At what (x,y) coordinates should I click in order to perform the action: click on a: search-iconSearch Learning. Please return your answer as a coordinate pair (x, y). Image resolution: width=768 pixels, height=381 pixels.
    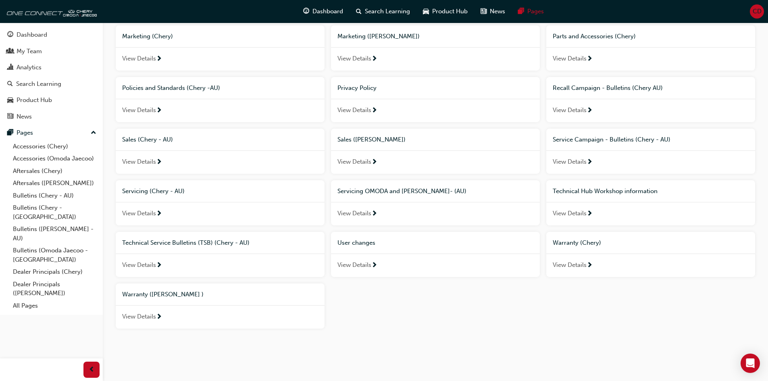
    Looking at the image, I should click on (383, 11).